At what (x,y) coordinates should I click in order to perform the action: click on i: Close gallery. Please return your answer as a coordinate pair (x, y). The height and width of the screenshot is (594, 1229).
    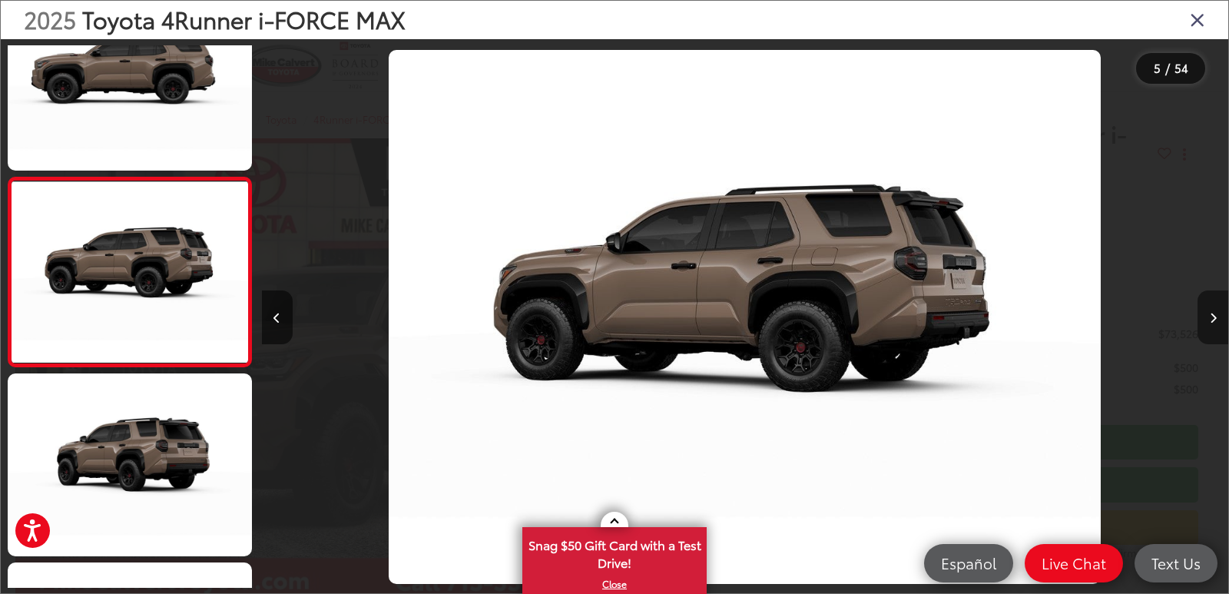
    Looking at the image, I should click on (1197, 19).